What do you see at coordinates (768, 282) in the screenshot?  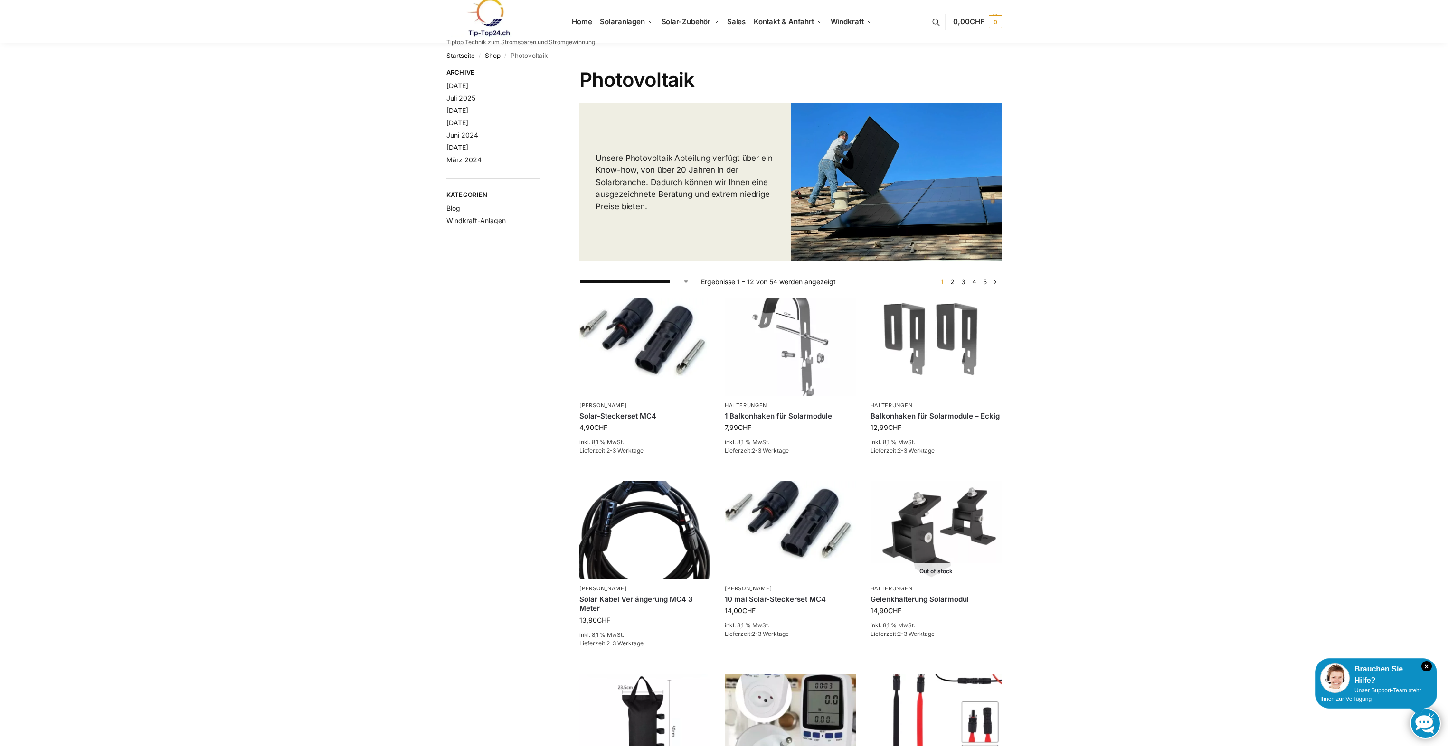 I see `p: Ergebnisse 1 – 12 von 54 werden angezeigt` at bounding box center [768, 282].